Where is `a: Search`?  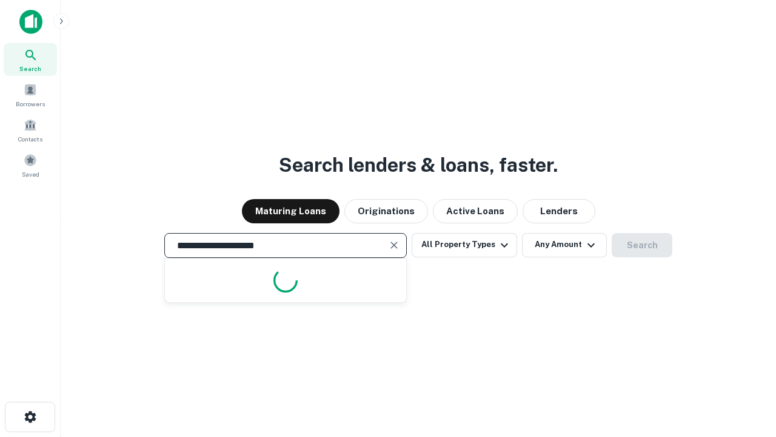
a: Search is located at coordinates (30, 59).